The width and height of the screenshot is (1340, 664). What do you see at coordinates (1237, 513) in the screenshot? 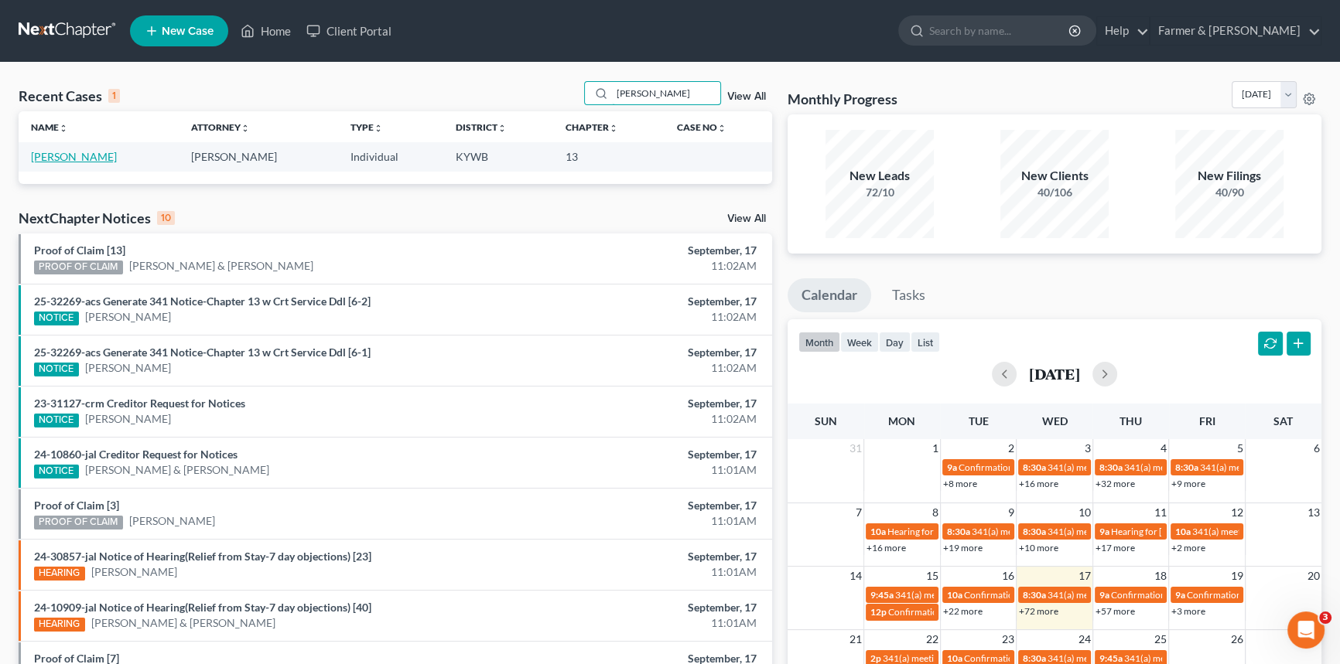
I see `span: 12` at bounding box center [1237, 513].